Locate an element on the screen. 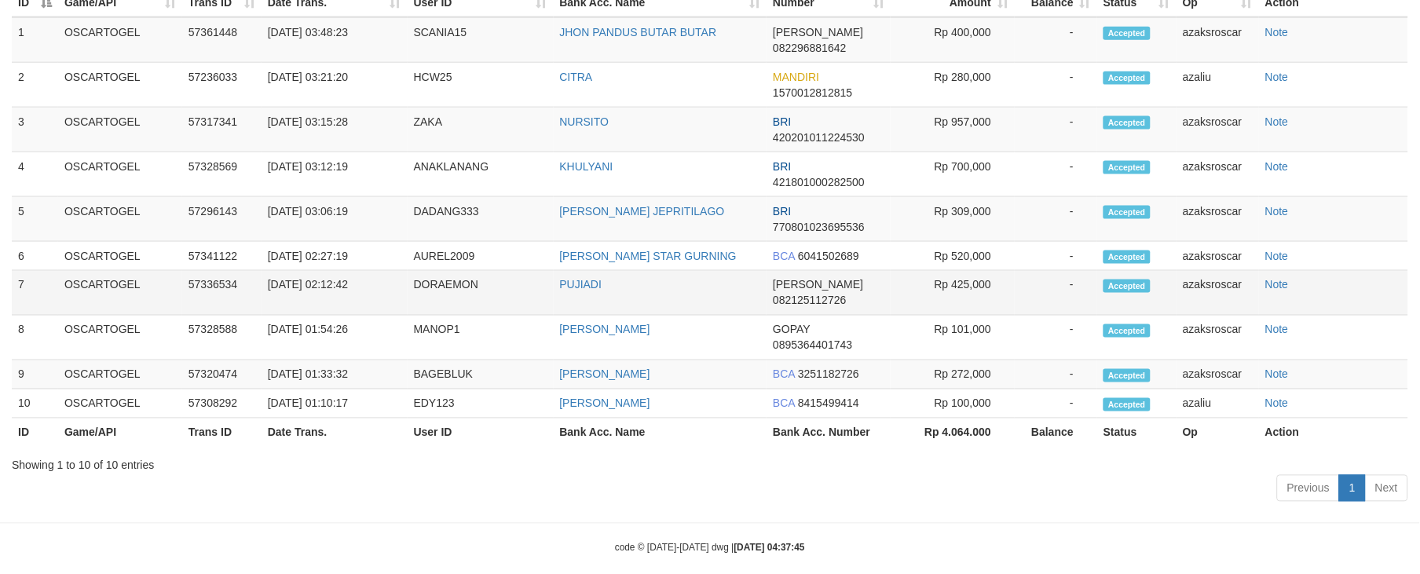 This screenshot has height=574, width=1420. span: Copy 6041502689 to clipboard is located at coordinates (829, 256).